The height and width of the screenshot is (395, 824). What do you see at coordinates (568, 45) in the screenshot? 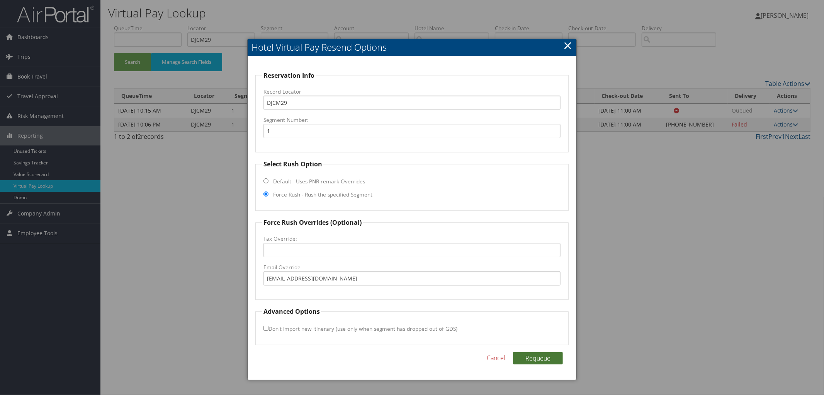
I see `a: Close` at bounding box center [568, 45].